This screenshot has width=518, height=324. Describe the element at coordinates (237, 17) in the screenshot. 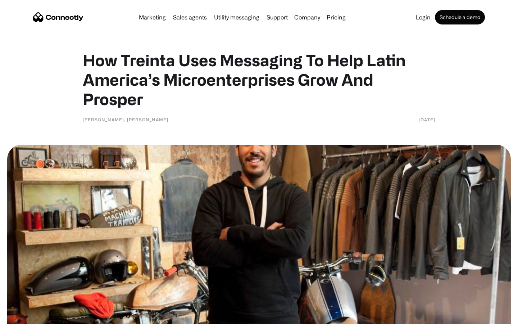

I see `a: Utility messaging` at that location.